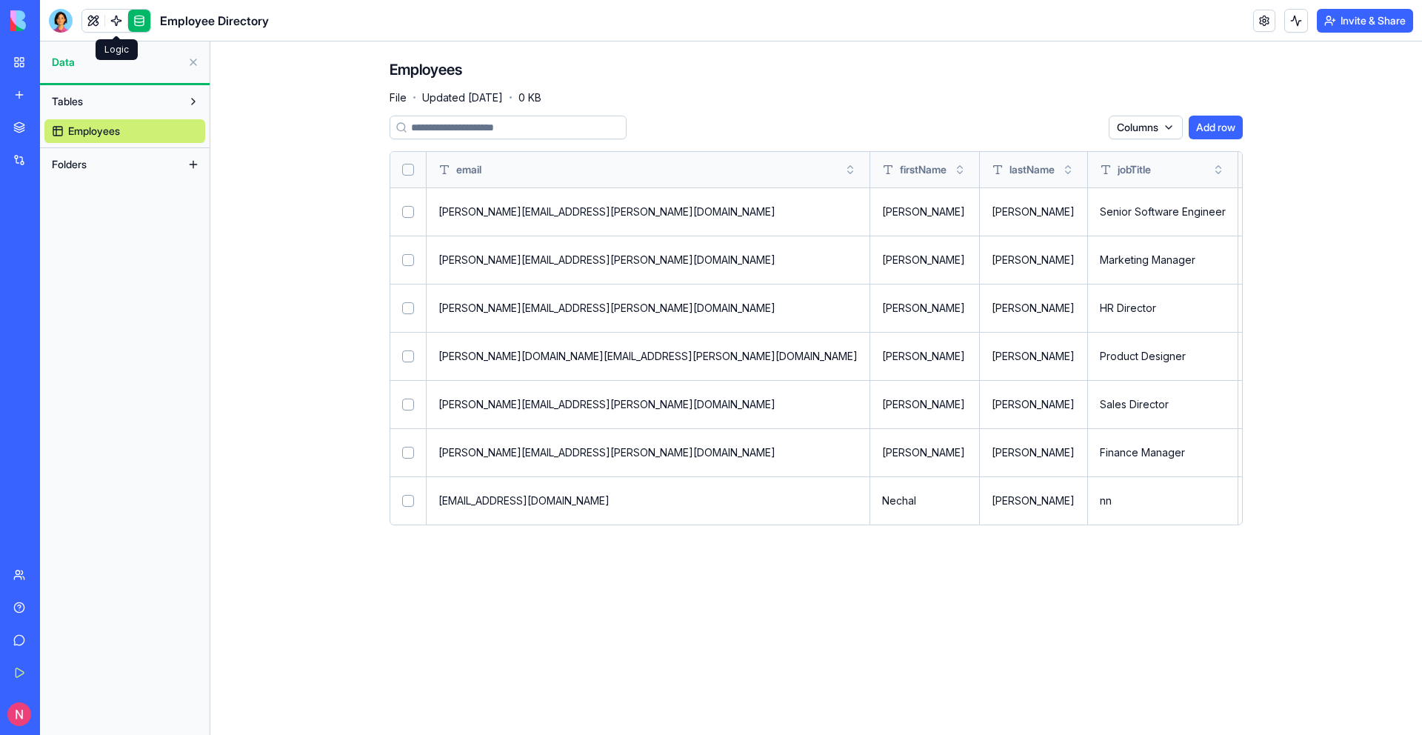 Image resolution: width=1422 pixels, height=735 pixels. What do you see at coordinates (94, 131) in the screenshot?
I see `span: Employees` at bounding box center [94, 131].